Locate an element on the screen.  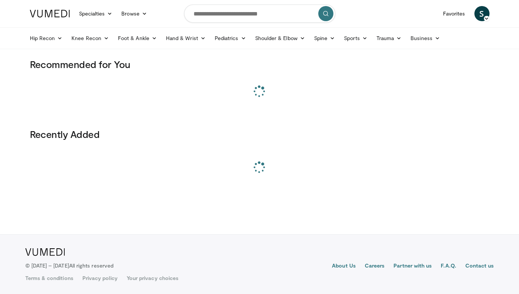
a: About Us is located at coordinates (343, 266).